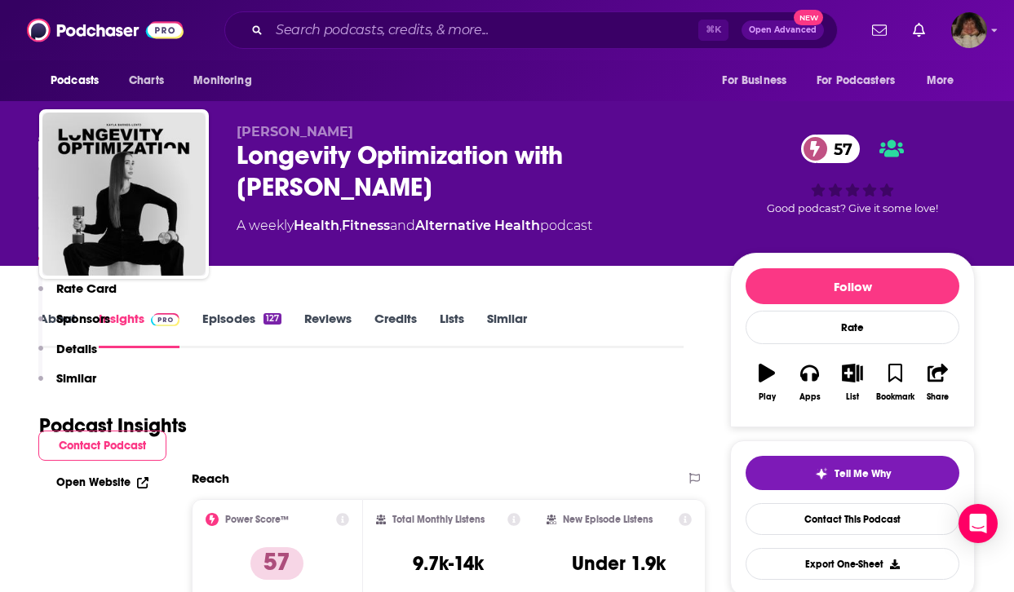 This screenshot has width=1014, height=592. What do you see at coordinates (831, 149) in the screenshot?
I see `a: 57` at bounding box center [831, 149].